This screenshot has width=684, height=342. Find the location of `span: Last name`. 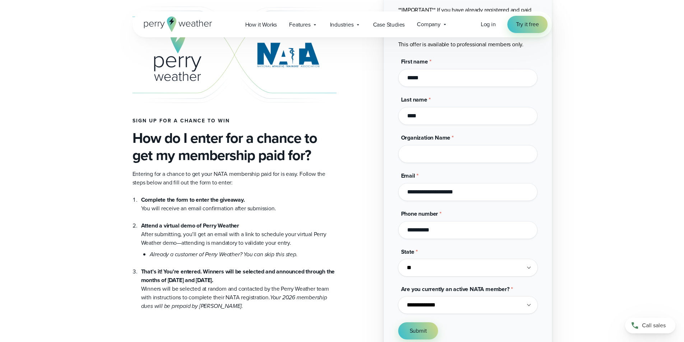

span: Last name is located at coordinates (414, 99).